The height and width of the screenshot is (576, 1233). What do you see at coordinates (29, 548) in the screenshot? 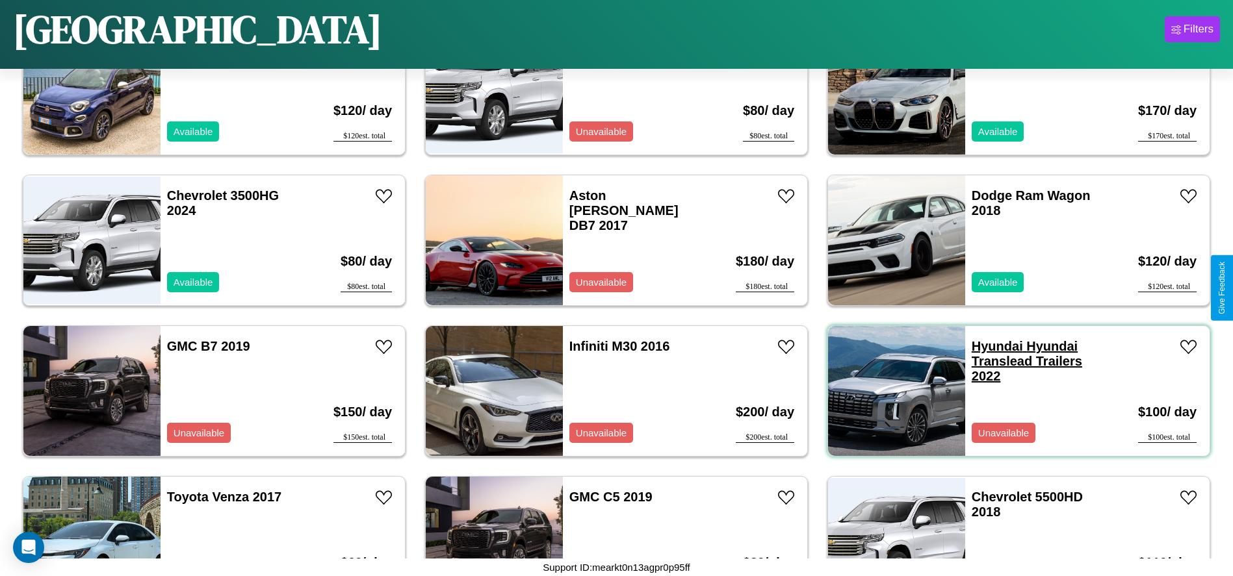
I see `div: Open Intercom Messenger` at bounding box center [29, 548].